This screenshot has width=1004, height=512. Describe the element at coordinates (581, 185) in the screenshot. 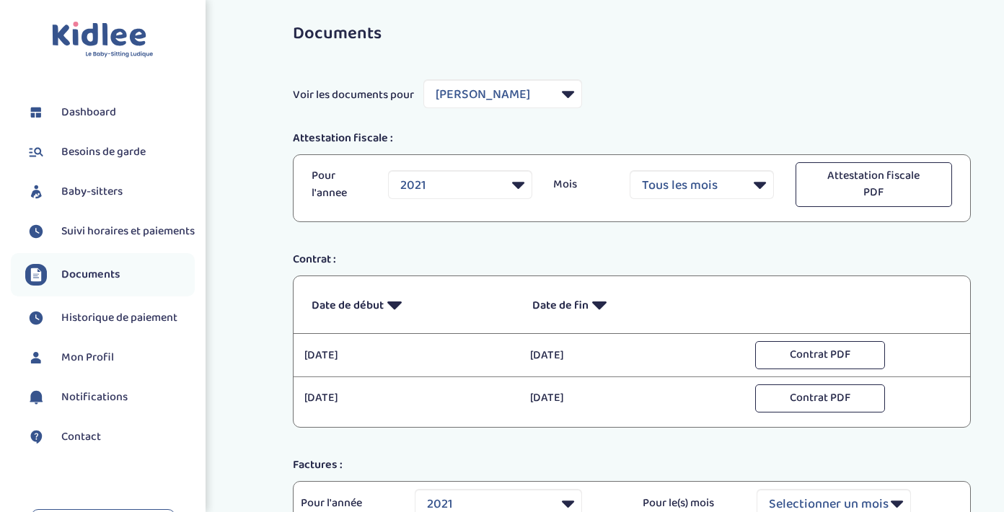

I see `p: Mois` at that location.